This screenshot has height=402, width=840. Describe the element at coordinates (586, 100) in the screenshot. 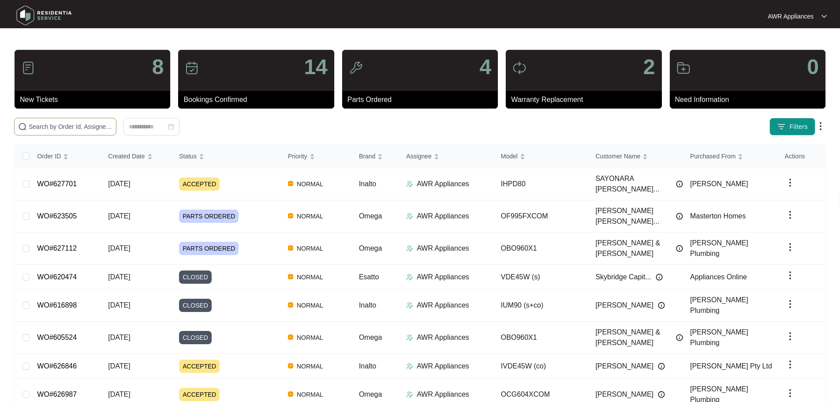

I see `p: Warranty Replacement` at that location.